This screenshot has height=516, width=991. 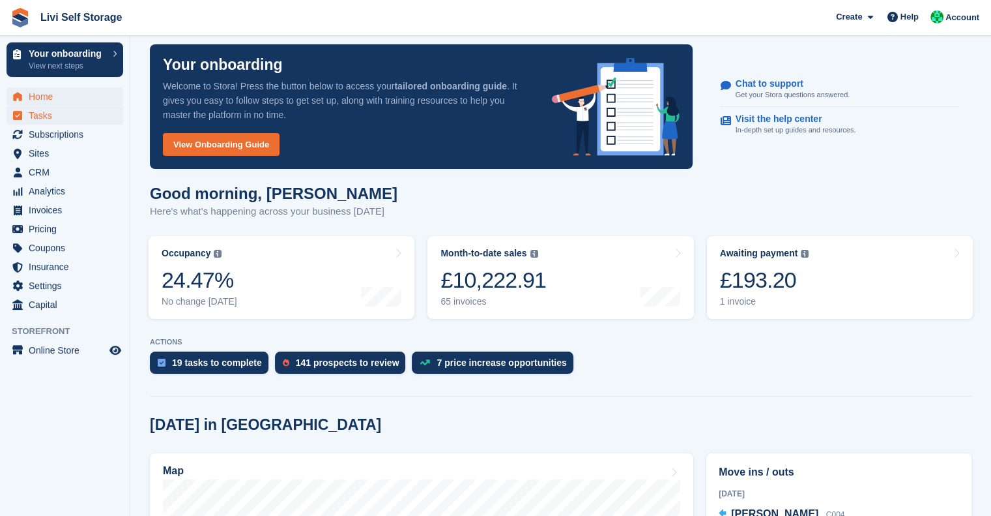 What do you see at coordinates (81, 17) in the screenshot?
I see `a: Livi Self Storage` at bounding box center [81, 17].